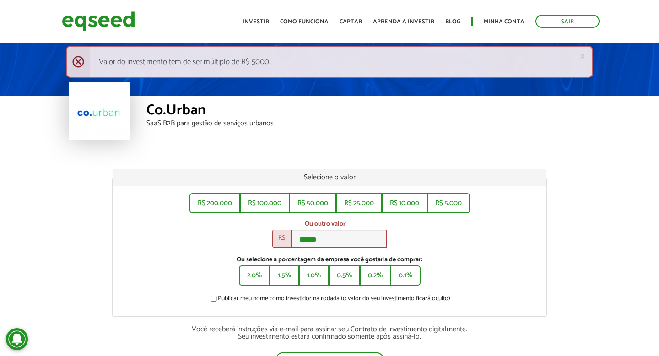 The width and height of the screenshot is (659, 356). Describe the element at coordinates (359, 203) in the screenshot. I see `button: R$ 25.000` at that location.